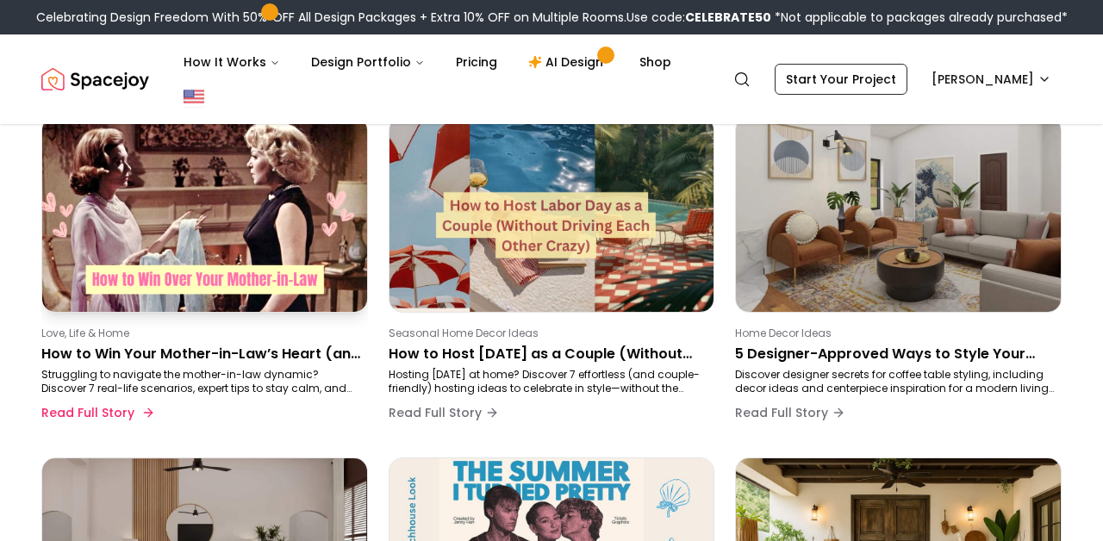 This screenshot has width=1103, height=541. What do you see at coordinates (428, 62) in the screenshot?
I see `nav: Main` at bounding box center [428, 62].